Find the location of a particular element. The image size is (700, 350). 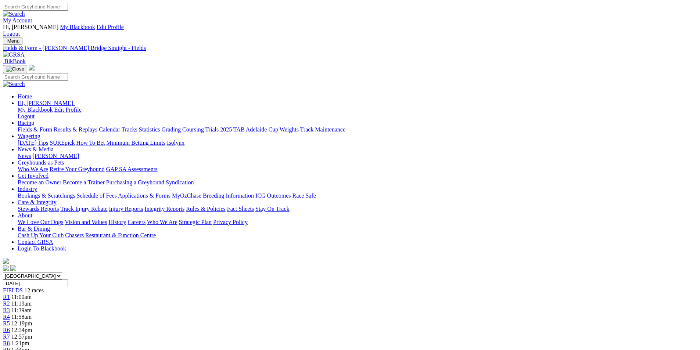

input: Select date is located at coordinates (35, 283).